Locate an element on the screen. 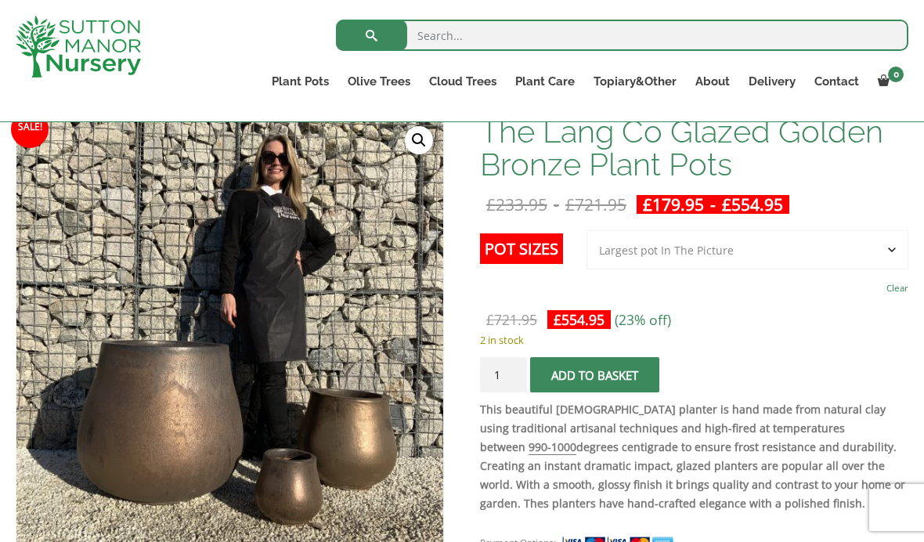 The image size is (924, 542). span: 0 is located at coordinates (896, 74).